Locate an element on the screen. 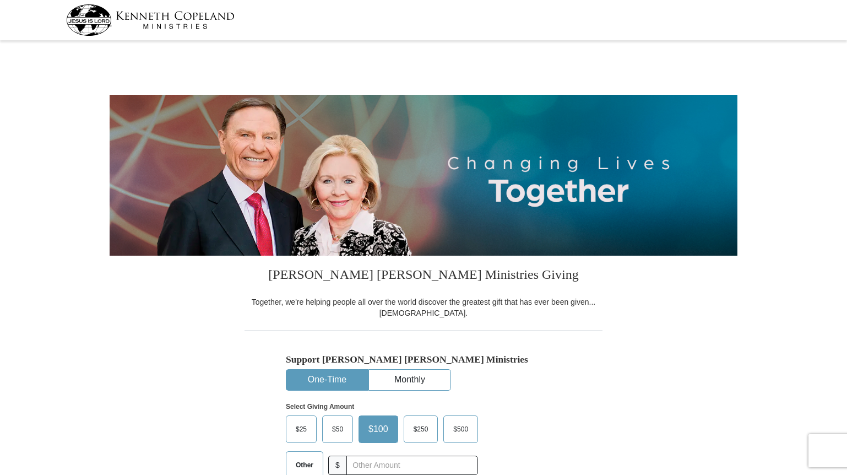 Image resolution: width=847 pixels, height=475 pixels. span: $25 is located at coordinates (301, 429).